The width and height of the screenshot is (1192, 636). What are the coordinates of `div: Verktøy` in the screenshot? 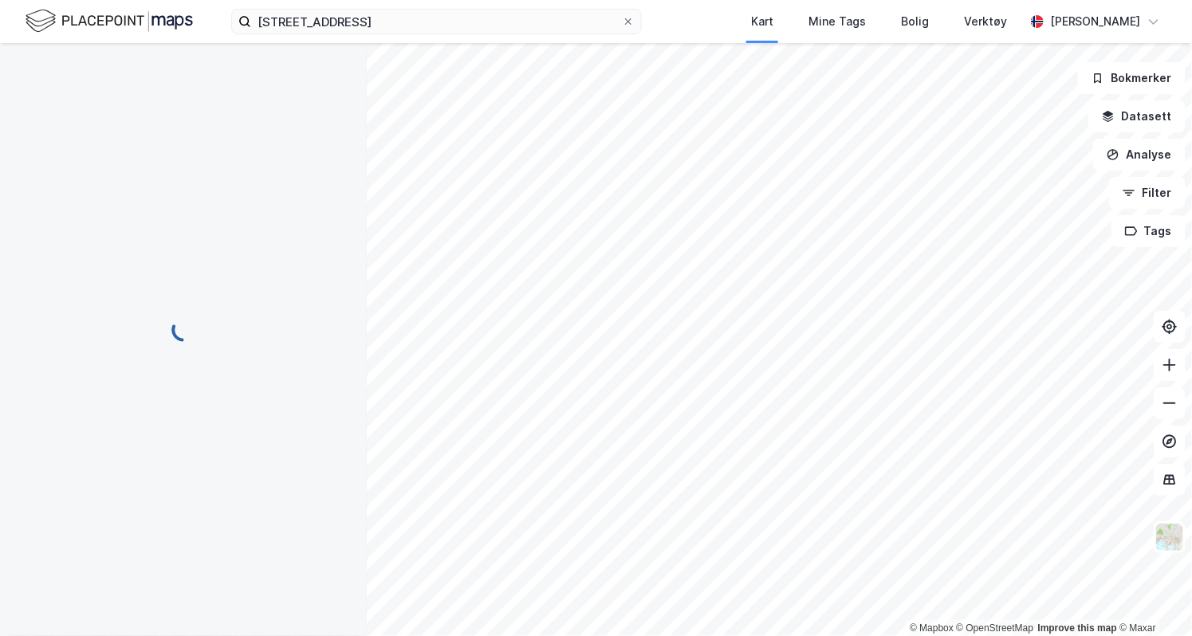 It's located at (986, 22).